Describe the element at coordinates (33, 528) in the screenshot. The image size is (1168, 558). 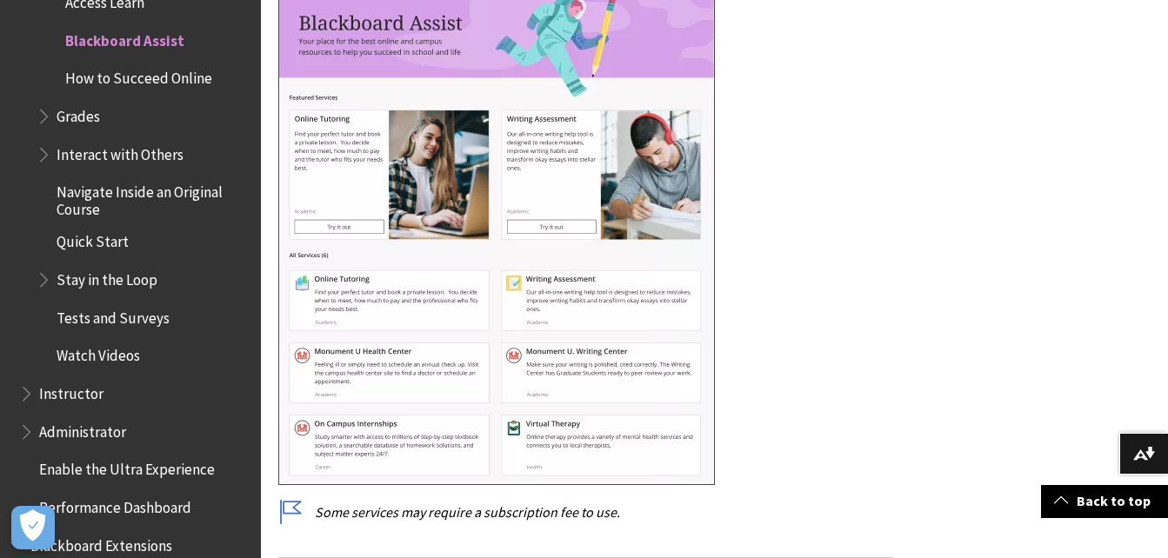
I see `button: Open Preferences` at that location.